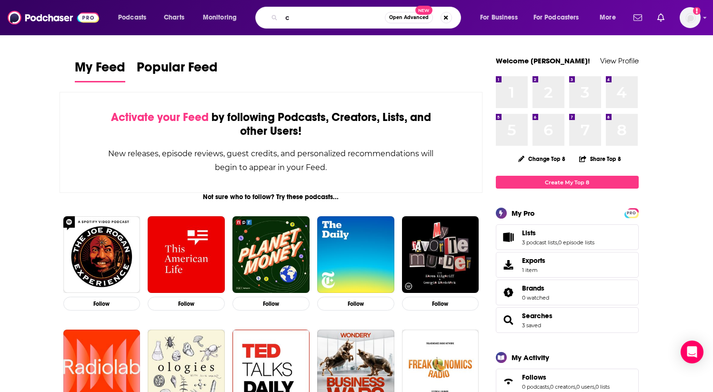 This screenshot has height=392, width=713. Describe the element at coordinates (409, 18) in the screenshot. I see `span: Open Advanced` at that location.